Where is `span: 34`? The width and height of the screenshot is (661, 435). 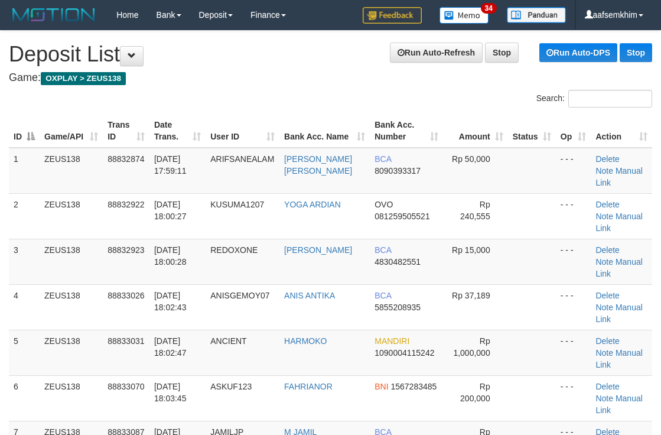
span: 34 is located at coordinates (489, 8).